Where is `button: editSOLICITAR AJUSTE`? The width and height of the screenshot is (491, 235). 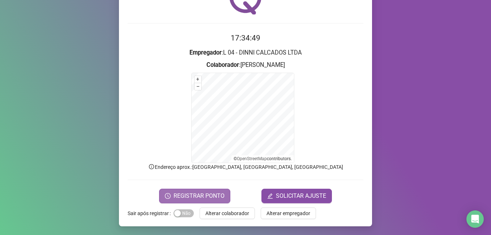
button: editSOLICITAR AJUSTE is located at coordinates (296, 196).